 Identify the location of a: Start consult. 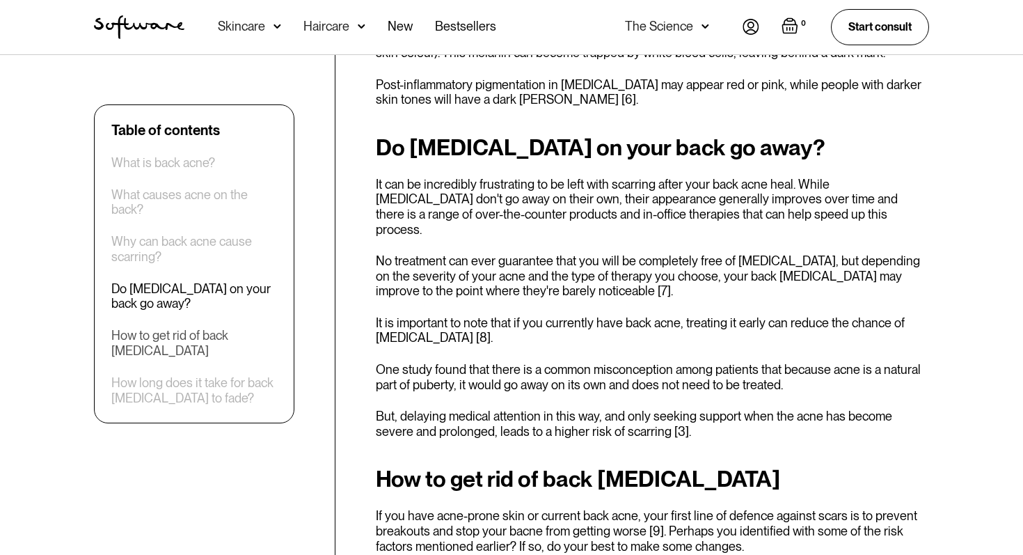
(880, 26).